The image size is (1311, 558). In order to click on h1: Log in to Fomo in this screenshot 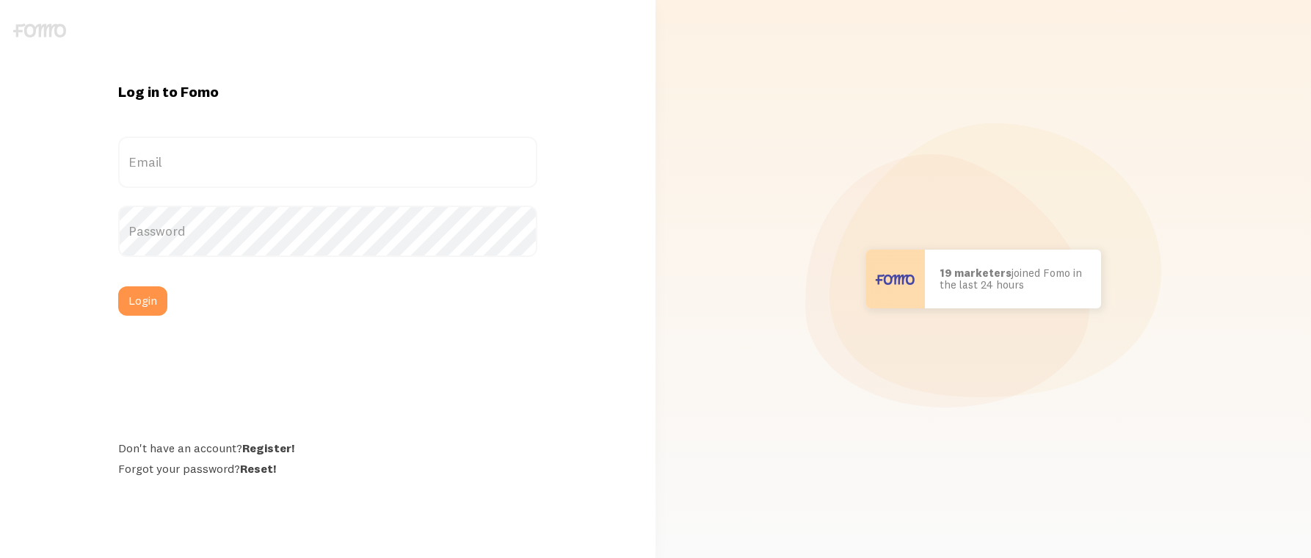, I will do `click(327, 92)`.